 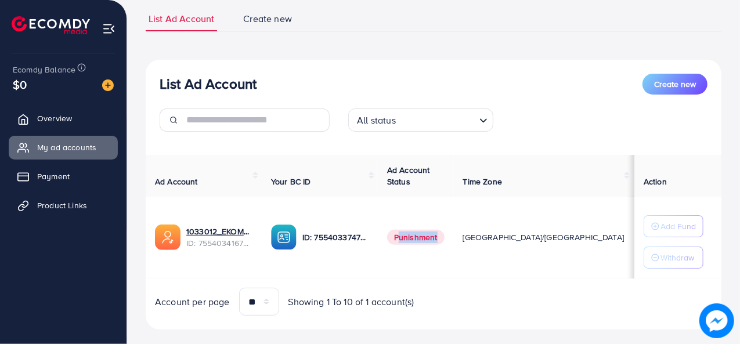 I want to click on img: menu, so click(x=109, y=28).